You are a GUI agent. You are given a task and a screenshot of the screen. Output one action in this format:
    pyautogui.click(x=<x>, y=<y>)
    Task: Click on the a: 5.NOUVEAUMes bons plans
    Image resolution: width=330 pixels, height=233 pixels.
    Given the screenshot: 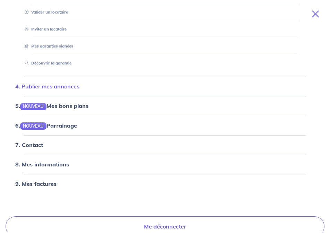 What is the action you would take?
    pyautogui.click(x=52, y=106)
    